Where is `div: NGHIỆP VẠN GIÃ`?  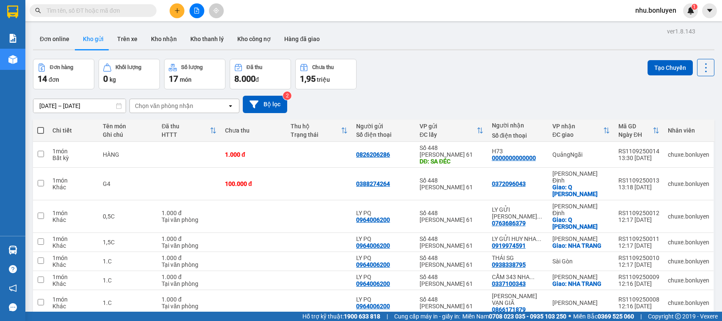
div: NGHIỆP VẠN GIÃ is located at coordinates (518, 299).